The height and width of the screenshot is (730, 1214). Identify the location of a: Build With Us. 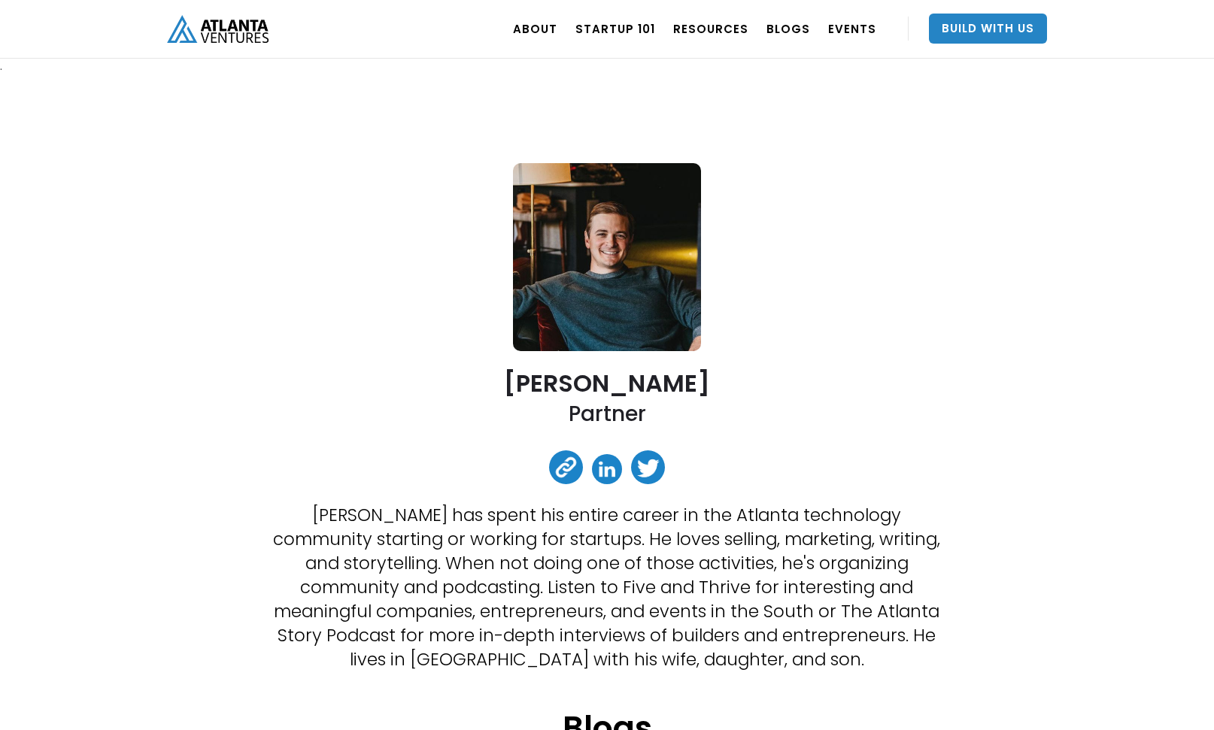
(988, 29).